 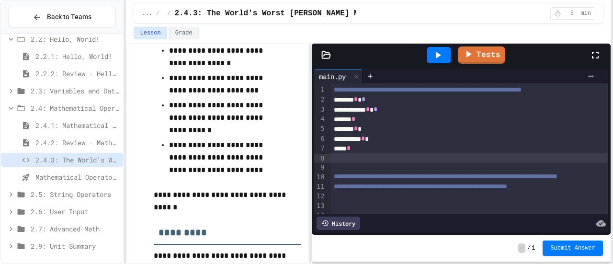 What do you see at coordinates (320, 100) in the screenshot?
I see `div: 2` at bounding box center [320, 100].